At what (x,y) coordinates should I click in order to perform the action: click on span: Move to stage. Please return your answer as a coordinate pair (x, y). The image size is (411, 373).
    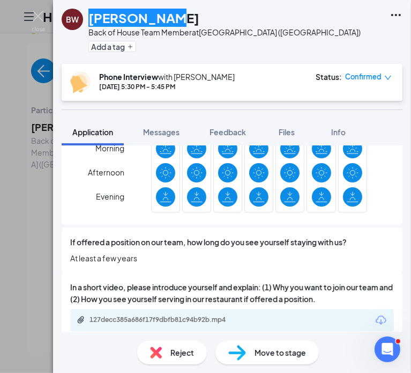
    Looking at the image, I should click on (280, 352).